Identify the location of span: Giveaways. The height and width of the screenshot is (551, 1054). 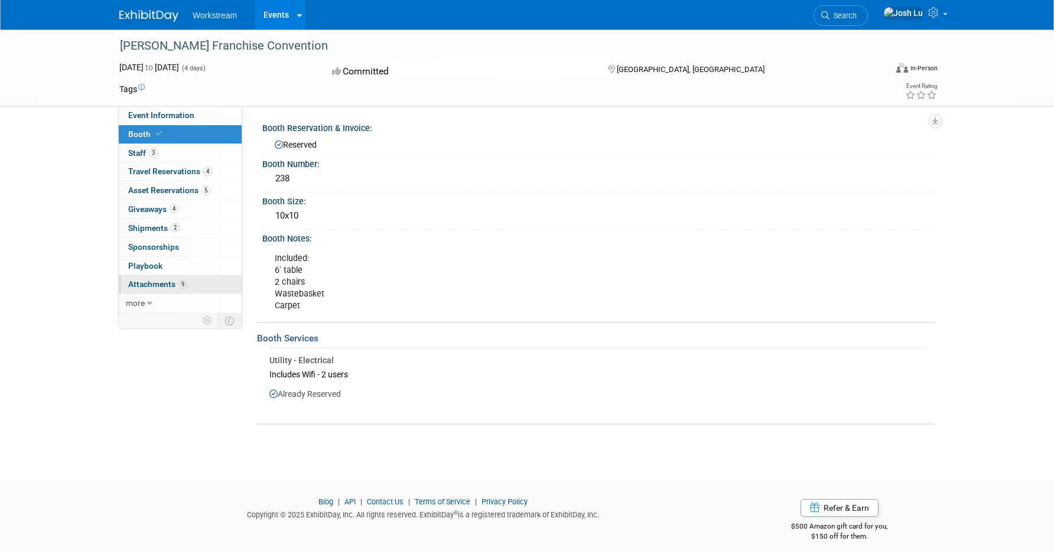
(153, 209).